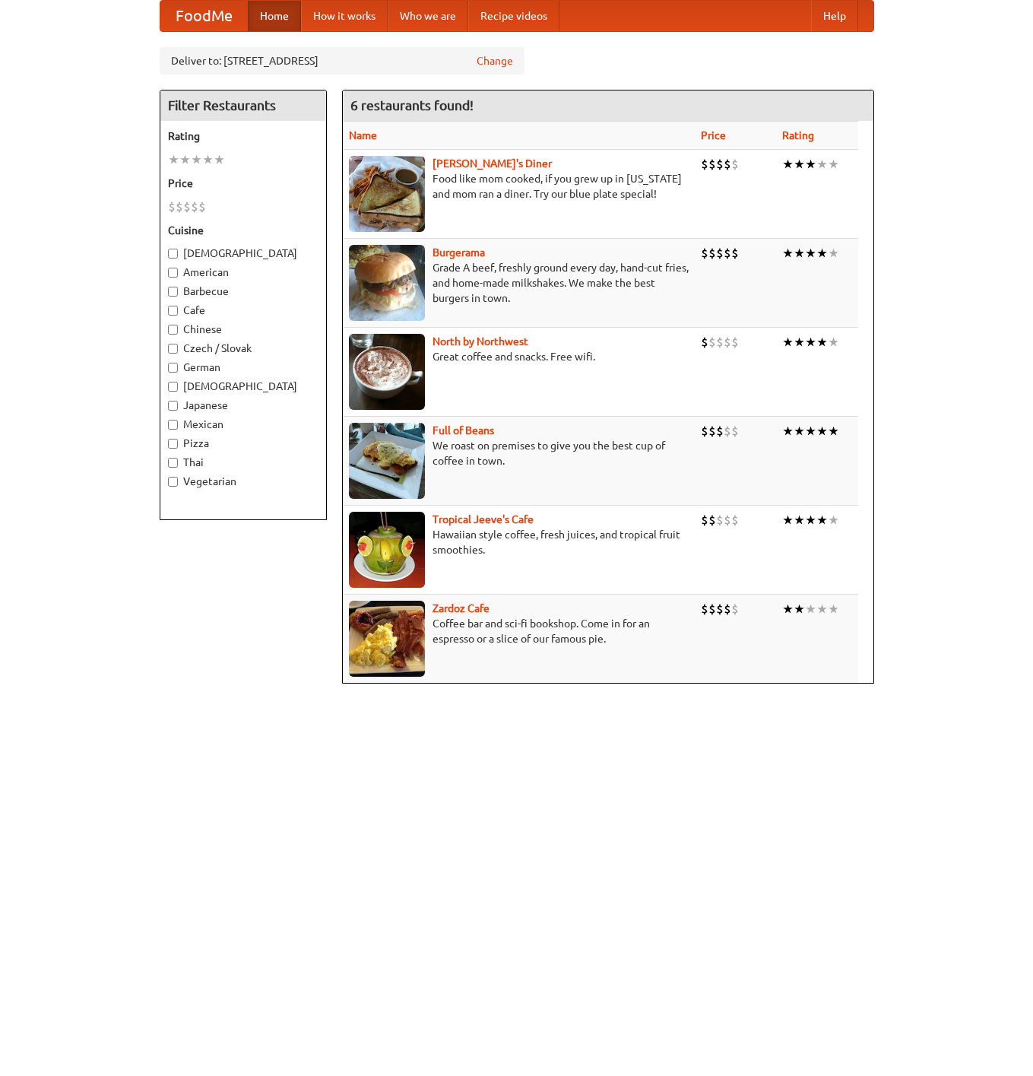 This screenshot has width=1033, height=1076. I want to click on img: burgerama.jpg, so click(387, 283).